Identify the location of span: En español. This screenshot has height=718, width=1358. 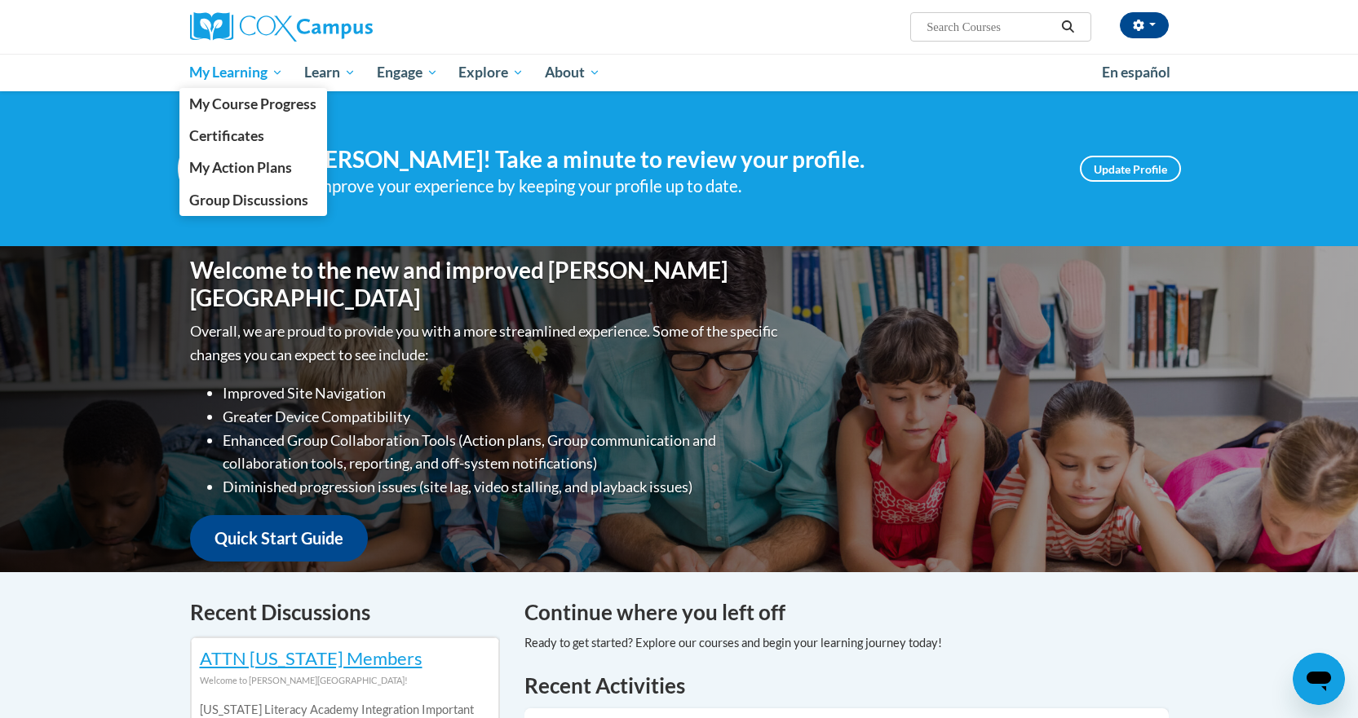
(1136, 72).